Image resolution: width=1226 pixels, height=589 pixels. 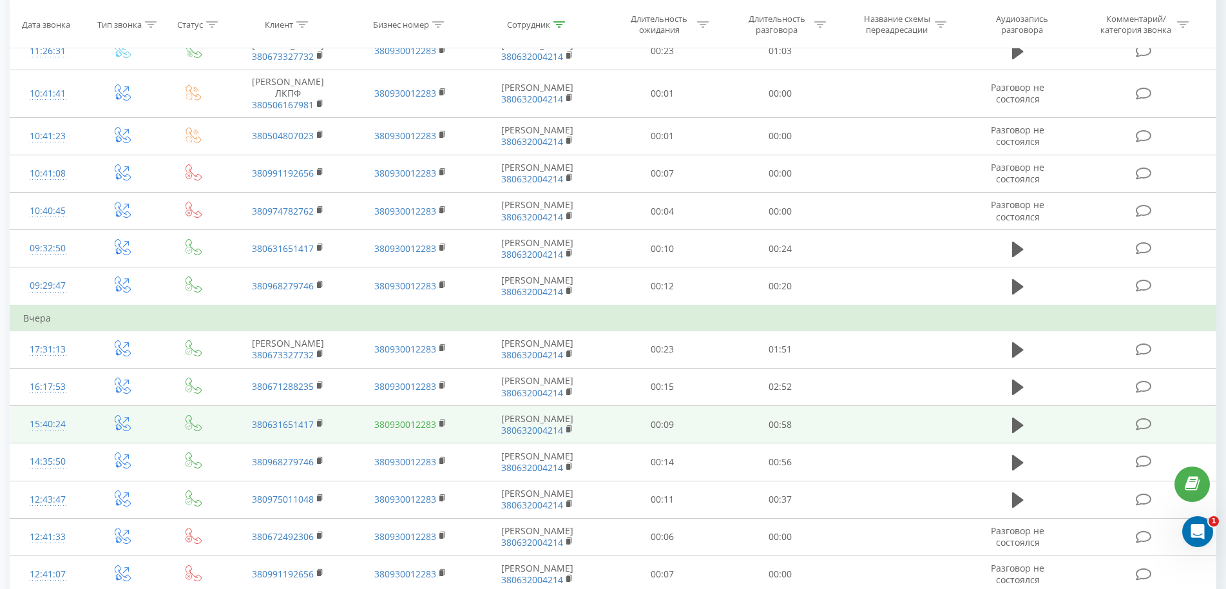 I want to click on td: 00:20, so click(x=779, y=286).